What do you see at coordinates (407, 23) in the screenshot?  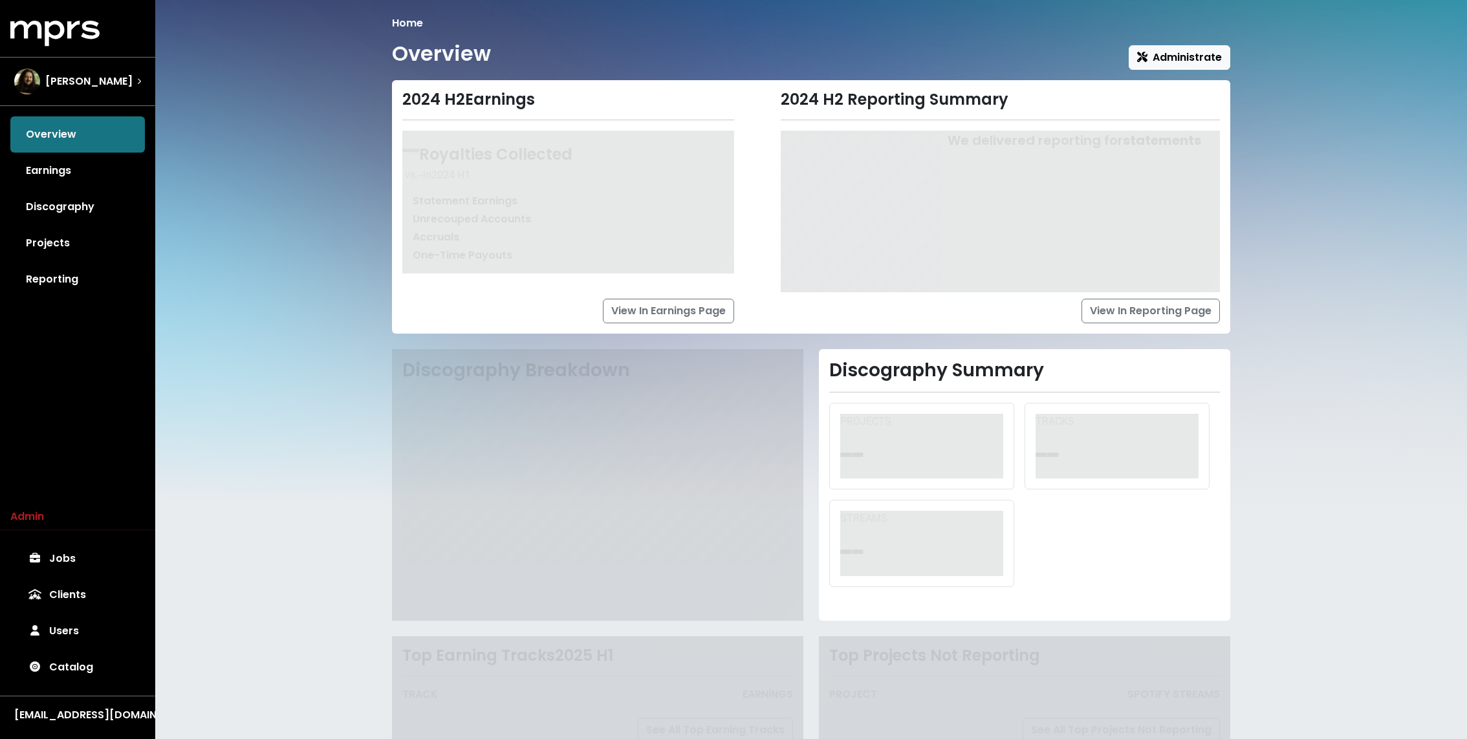 I see `li: Home` at bounding box center [407, 23].